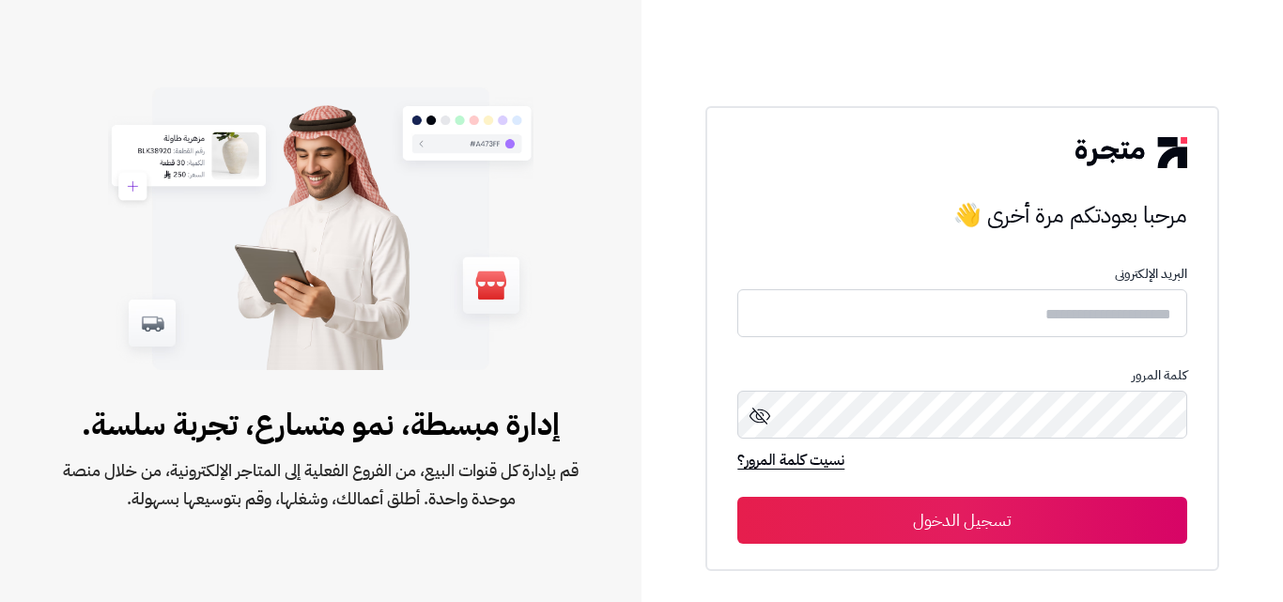 The width and height of the screenshot is (1283, 602). What do you see at coordinates (961, 376) in the screenshot?
I see `p: كلمة المرور` at bounding box center [961, 376].